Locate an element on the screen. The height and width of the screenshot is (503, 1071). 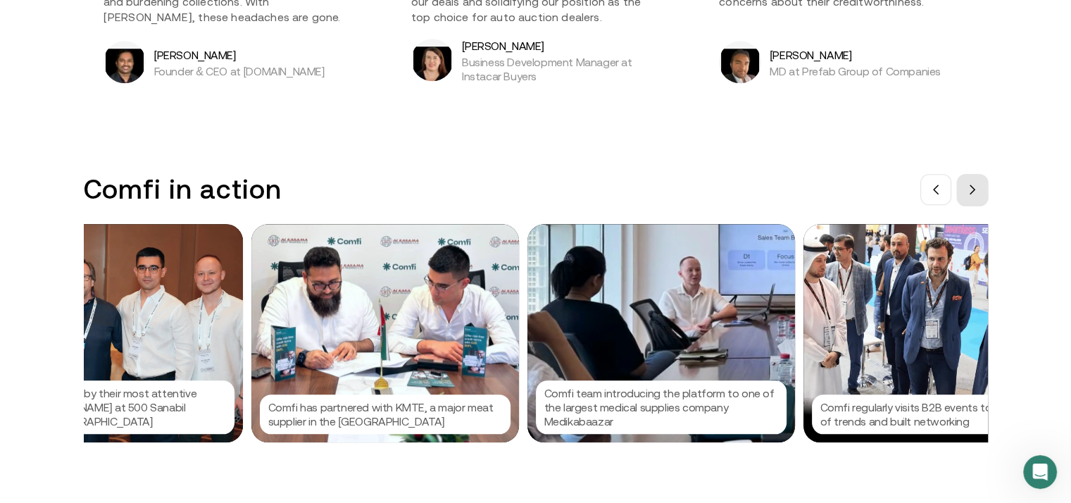
img: Kara Pearse is located at coordinates (432, 63).